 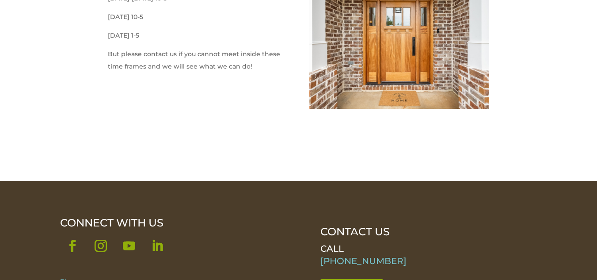 I want to click on a: Follow on Instagram, so click(x=101, y=246).